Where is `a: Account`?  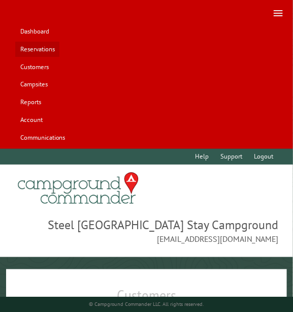 a: Account is located at coordinates (31, 119).